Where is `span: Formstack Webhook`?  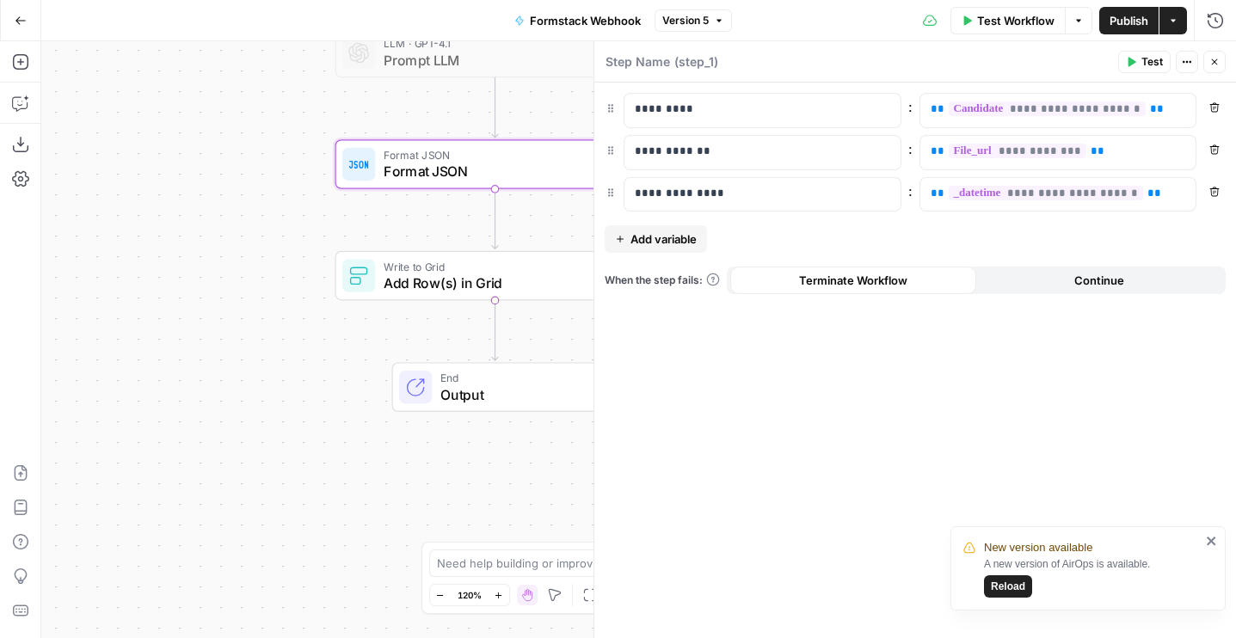
span: Formstack Webhook is located at coordinates (585, 21).